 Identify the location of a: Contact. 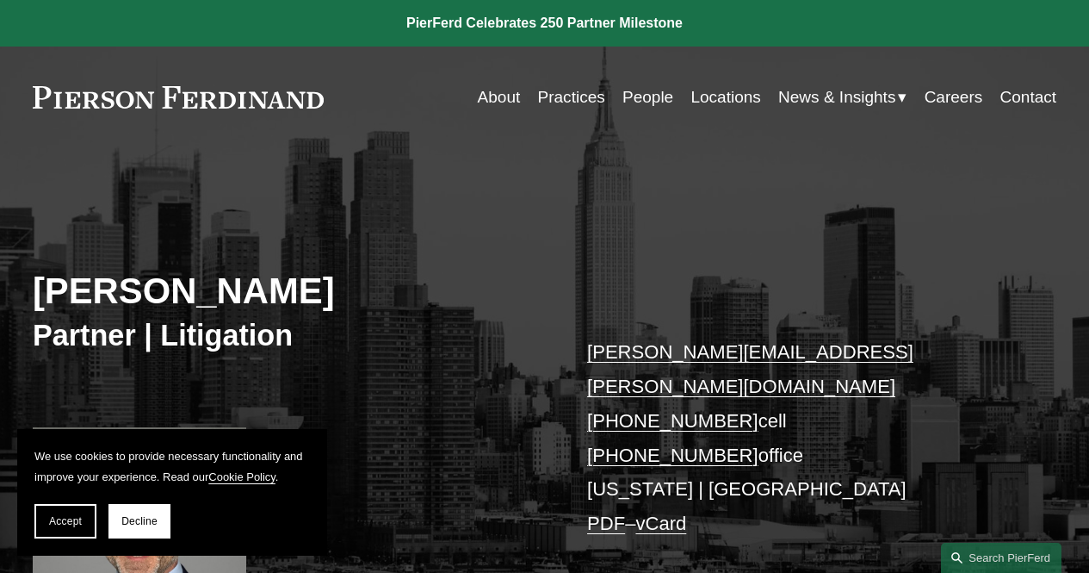
(1029, 97).